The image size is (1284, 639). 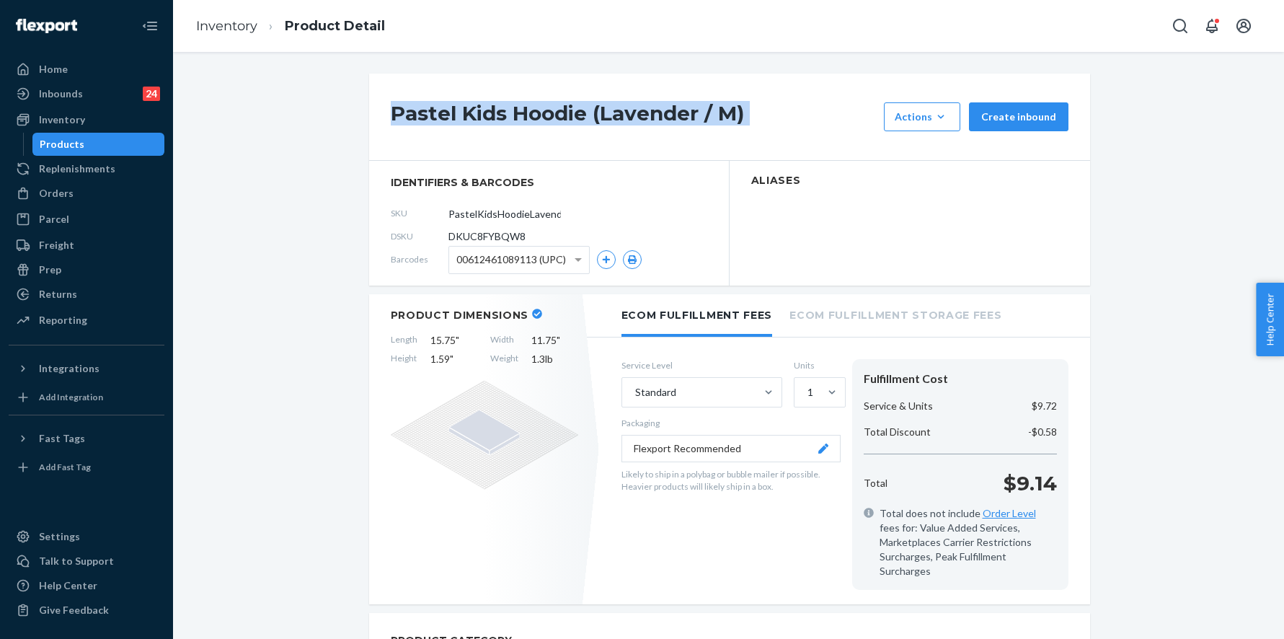 What do you see at coordinates (87, 586) in the screenshot?
I see `a: Help Center` at bounding box center [87, 586].